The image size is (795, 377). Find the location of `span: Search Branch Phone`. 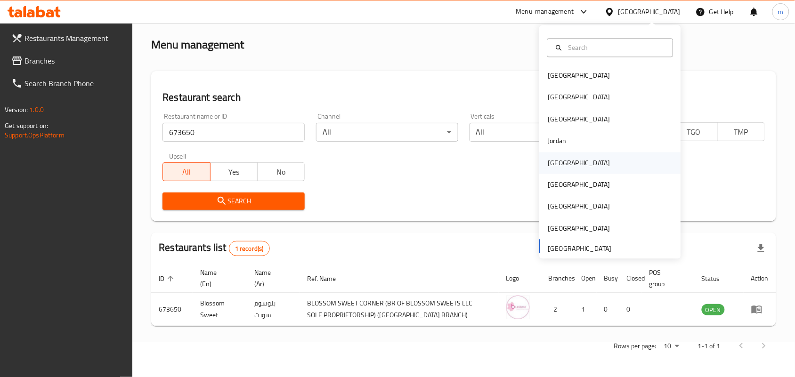

span: Search Branch Phone is located at coordinates (75, 83).